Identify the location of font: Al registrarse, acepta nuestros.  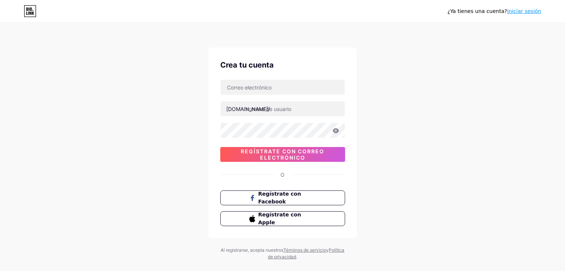
(252, 250).